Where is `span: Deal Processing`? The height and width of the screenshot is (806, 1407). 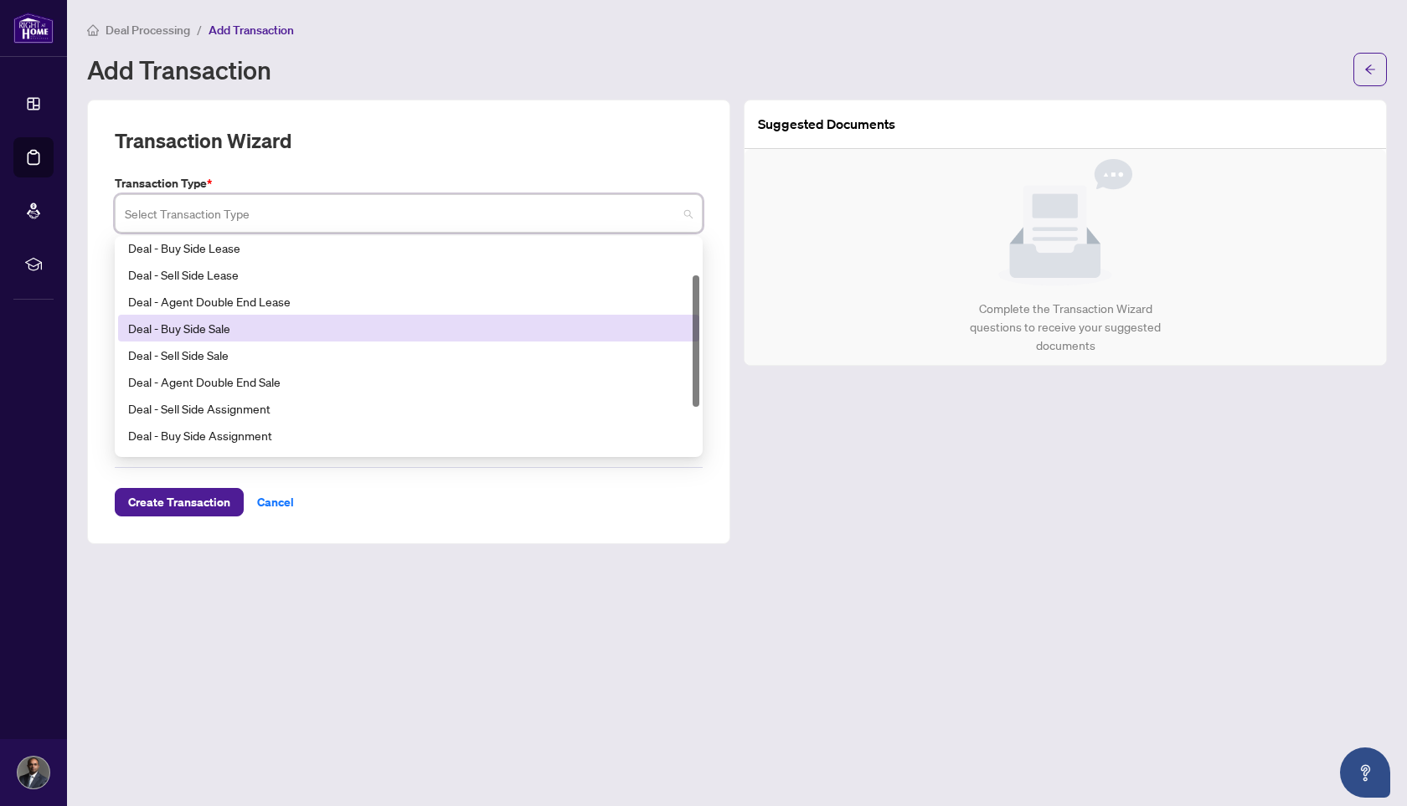
span: Deal Processing is located at coordinates (147, 30).